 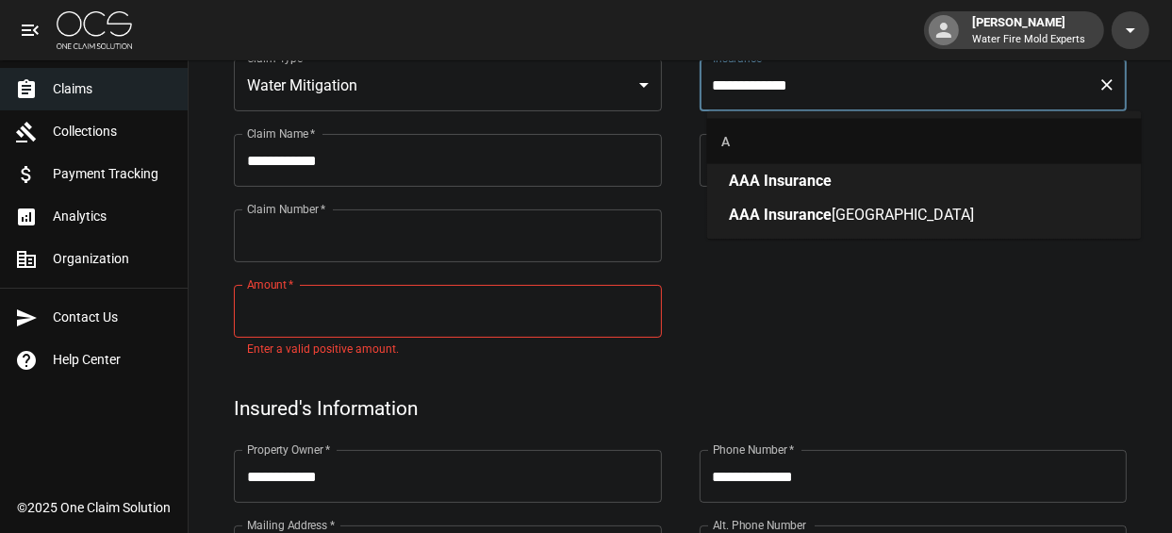 I want to click on label: Property Owner, so click(x=289, y=449).